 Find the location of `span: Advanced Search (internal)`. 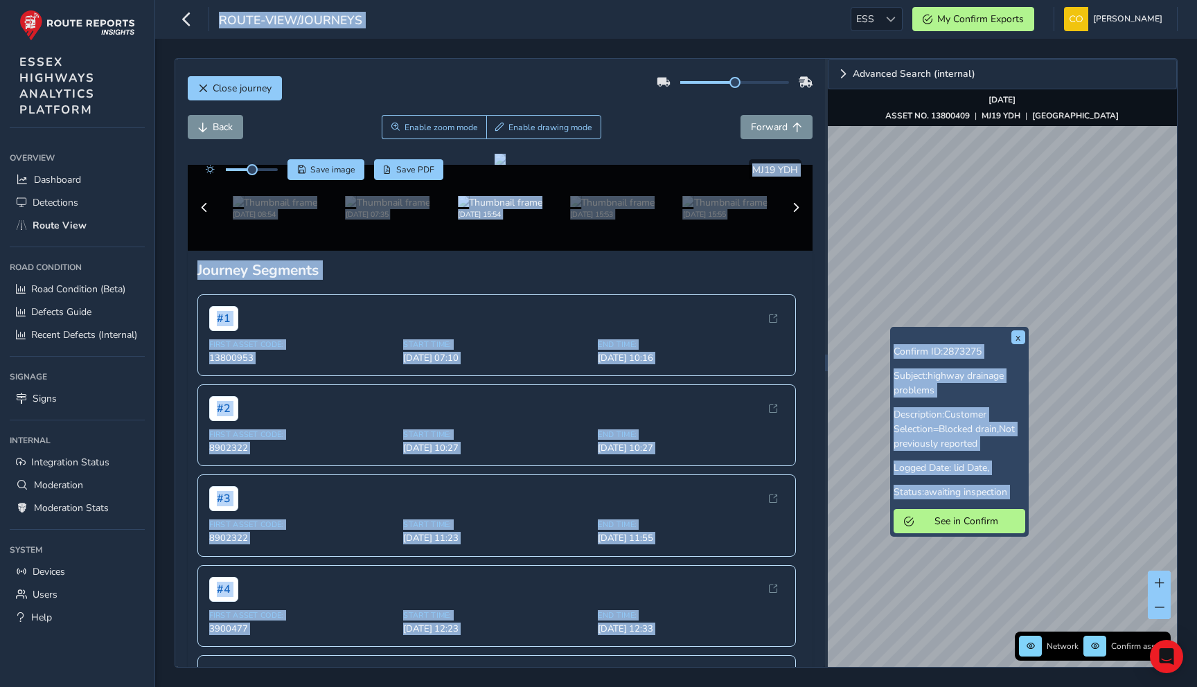

span: Advanced Search (internal) is located at coordinates (914, 74).